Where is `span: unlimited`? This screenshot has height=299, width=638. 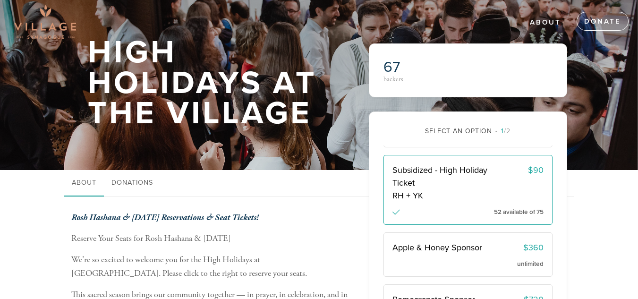 span: unlimited is located at coordinates (530, 264).